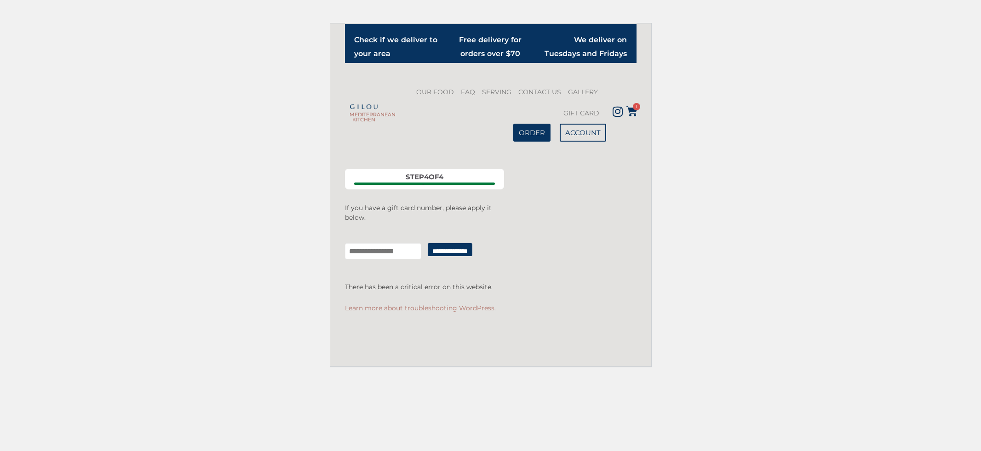 This screenshot has width=981, height=451. Describe the element at coordinates (424, 287) in the screenshot. I see `p: There has been a critical error on this website.` at that location.